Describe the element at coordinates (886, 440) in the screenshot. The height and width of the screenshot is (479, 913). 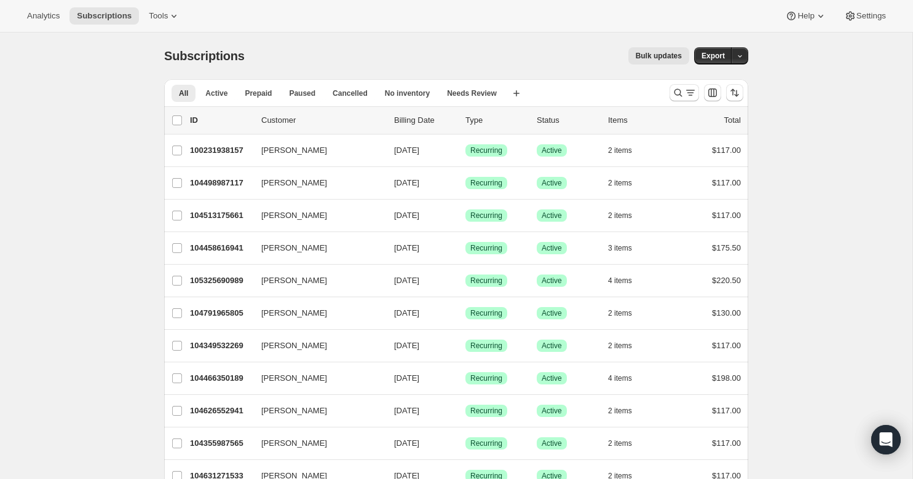
I see `div: Open Intercom Messenger` at that location.